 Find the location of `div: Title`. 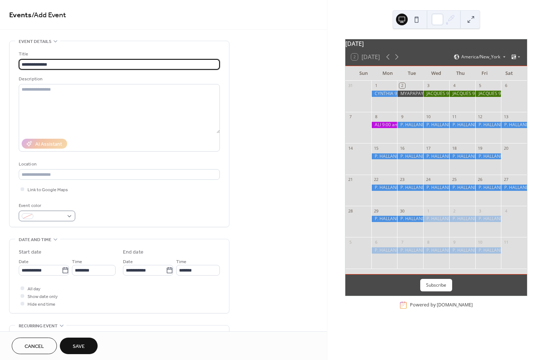

div: Title is located at coordinates (119, 54).